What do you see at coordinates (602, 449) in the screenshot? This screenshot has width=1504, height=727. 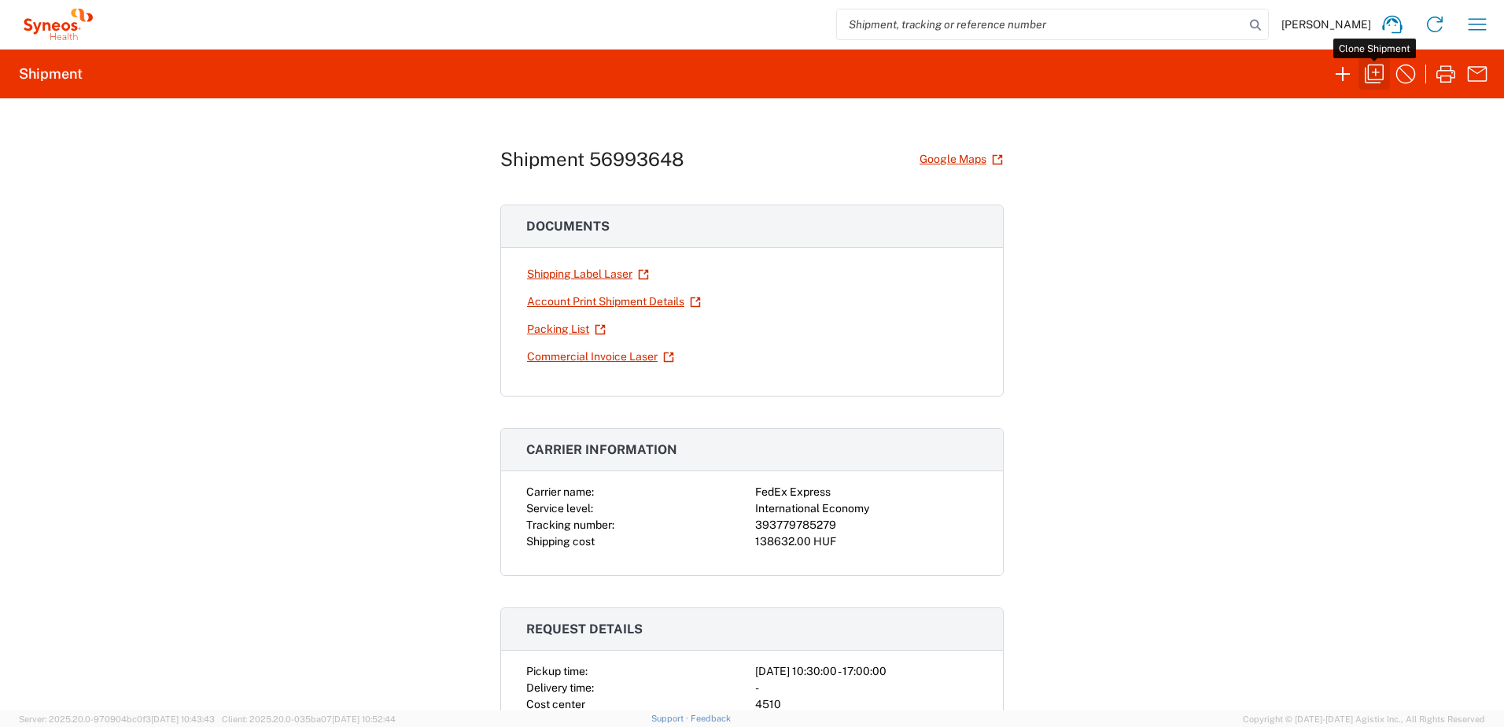 I see `span: Carrier information` at bounding box center [602, 449].